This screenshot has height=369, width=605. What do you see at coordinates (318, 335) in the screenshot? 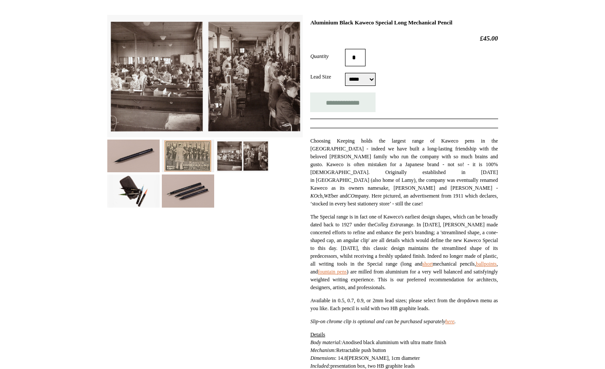
I see `span: Details` at bounding box center [318, 335].